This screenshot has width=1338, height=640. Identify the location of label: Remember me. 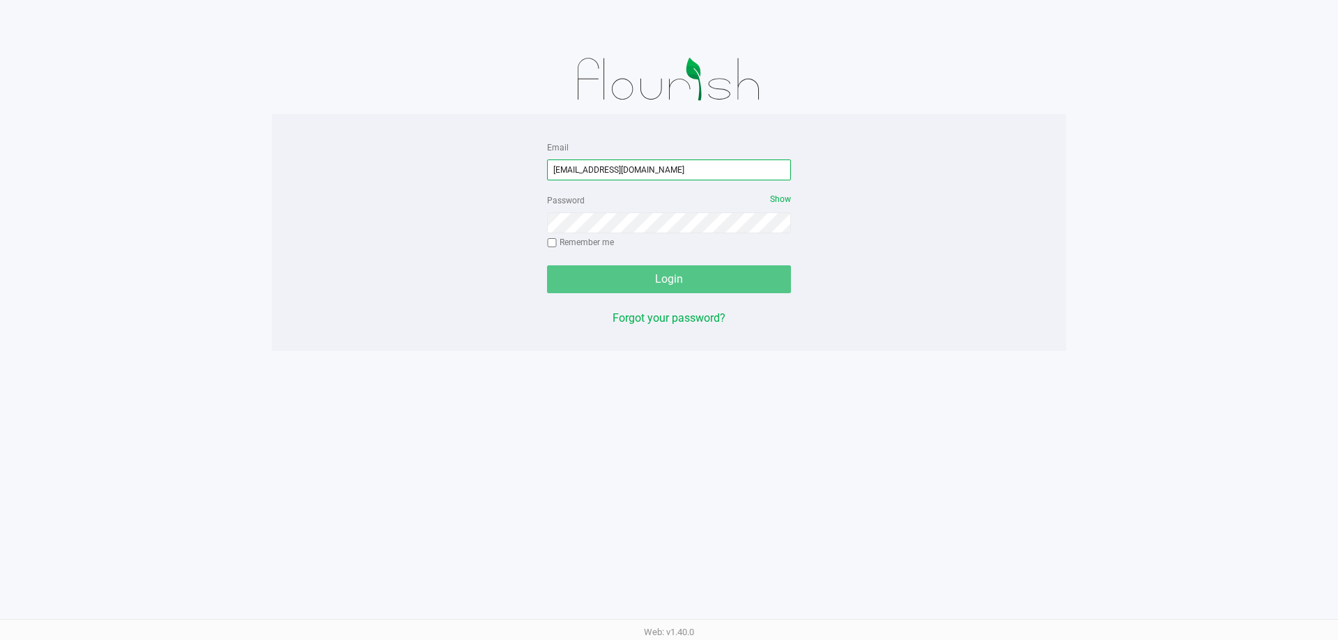
(580, 242).